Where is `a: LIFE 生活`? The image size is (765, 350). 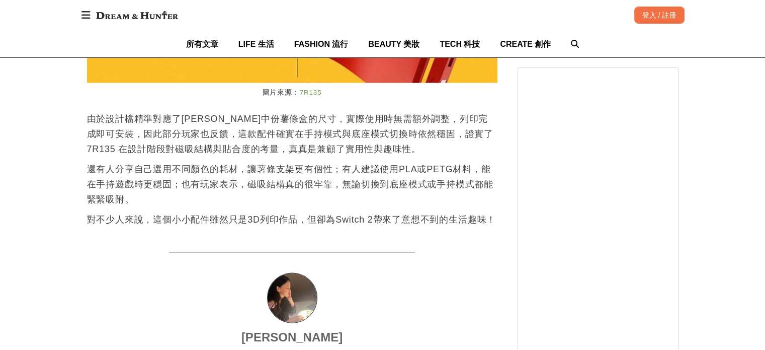 a: LIFE 生活 is located at coordinates (256, 44).